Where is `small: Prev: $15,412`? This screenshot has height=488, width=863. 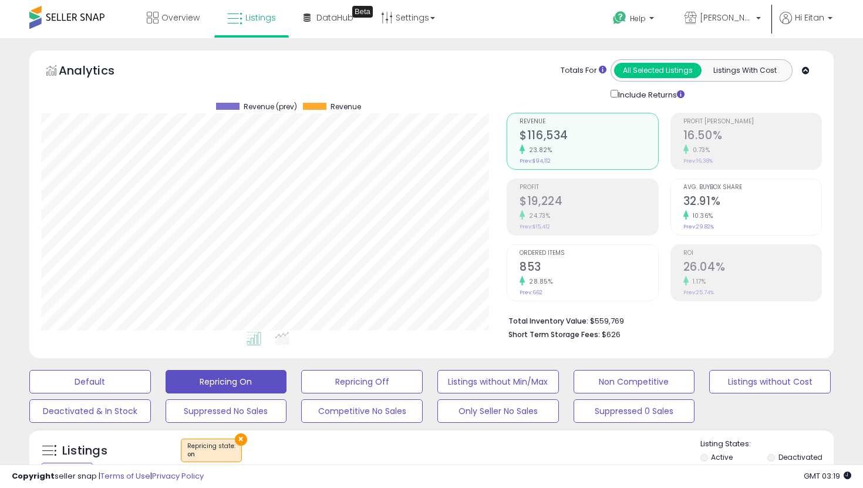 small: Prev: $15,412 is located at coordinates (535, 227).